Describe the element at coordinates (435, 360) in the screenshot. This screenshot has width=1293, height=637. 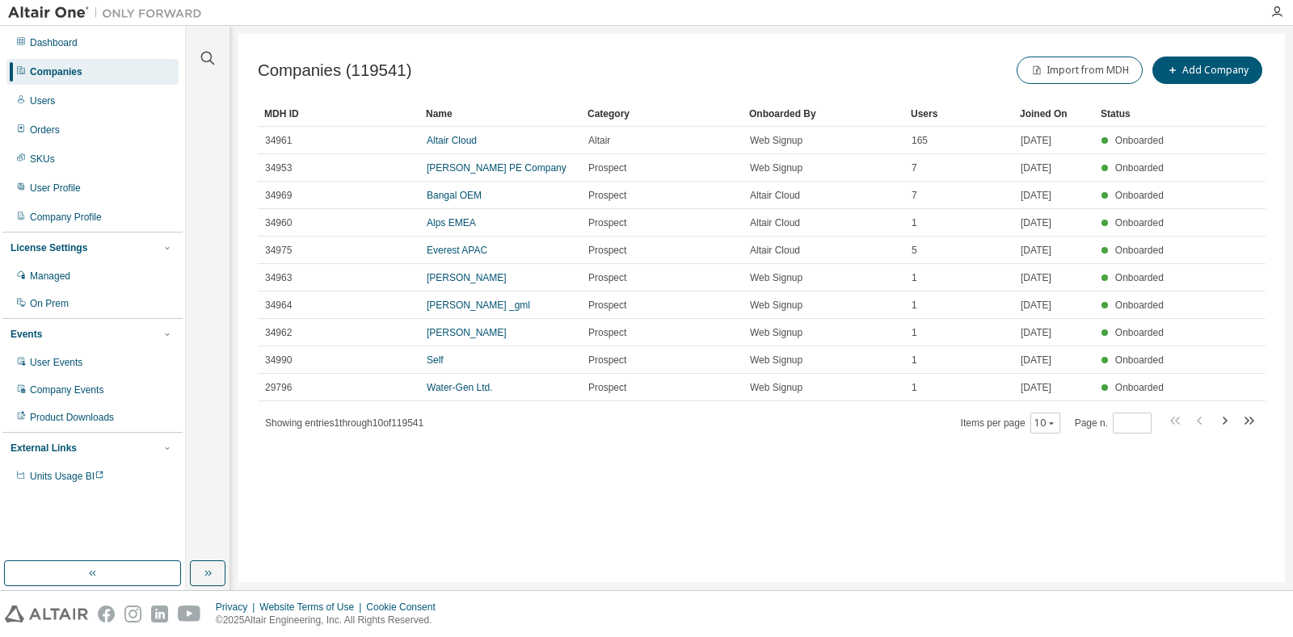
I see `a: Self` at that location.